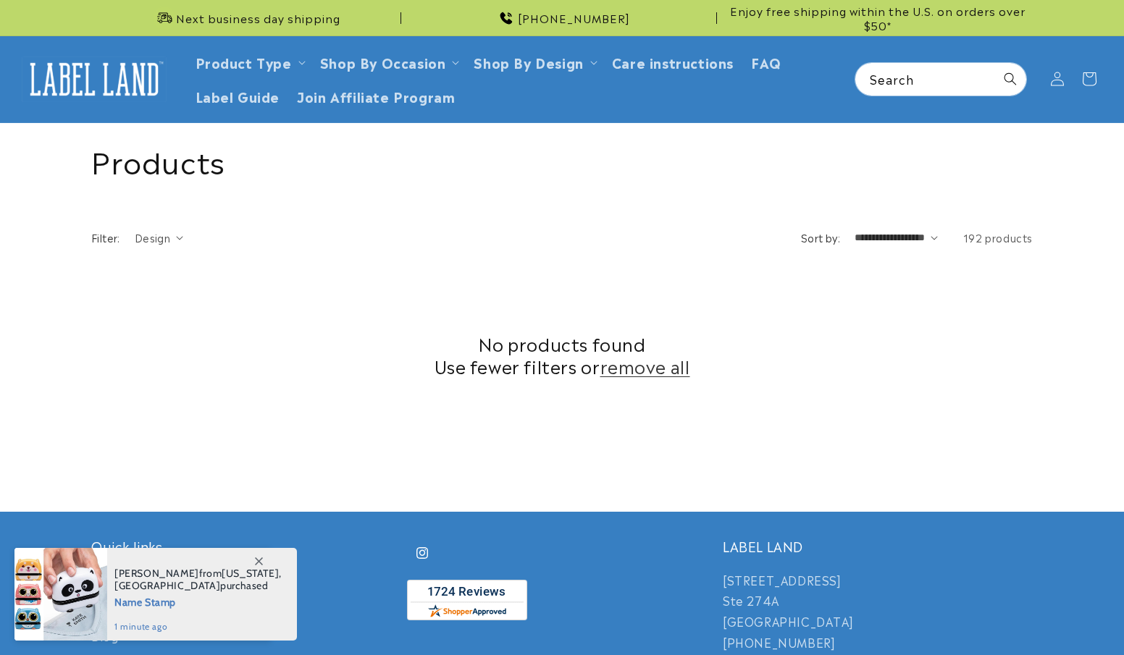 The image size is (1124, 655). What do you see at coordinates (673, 62) in the screenshot?
I see `a: Care instructions` at bounding box center [673, 62].